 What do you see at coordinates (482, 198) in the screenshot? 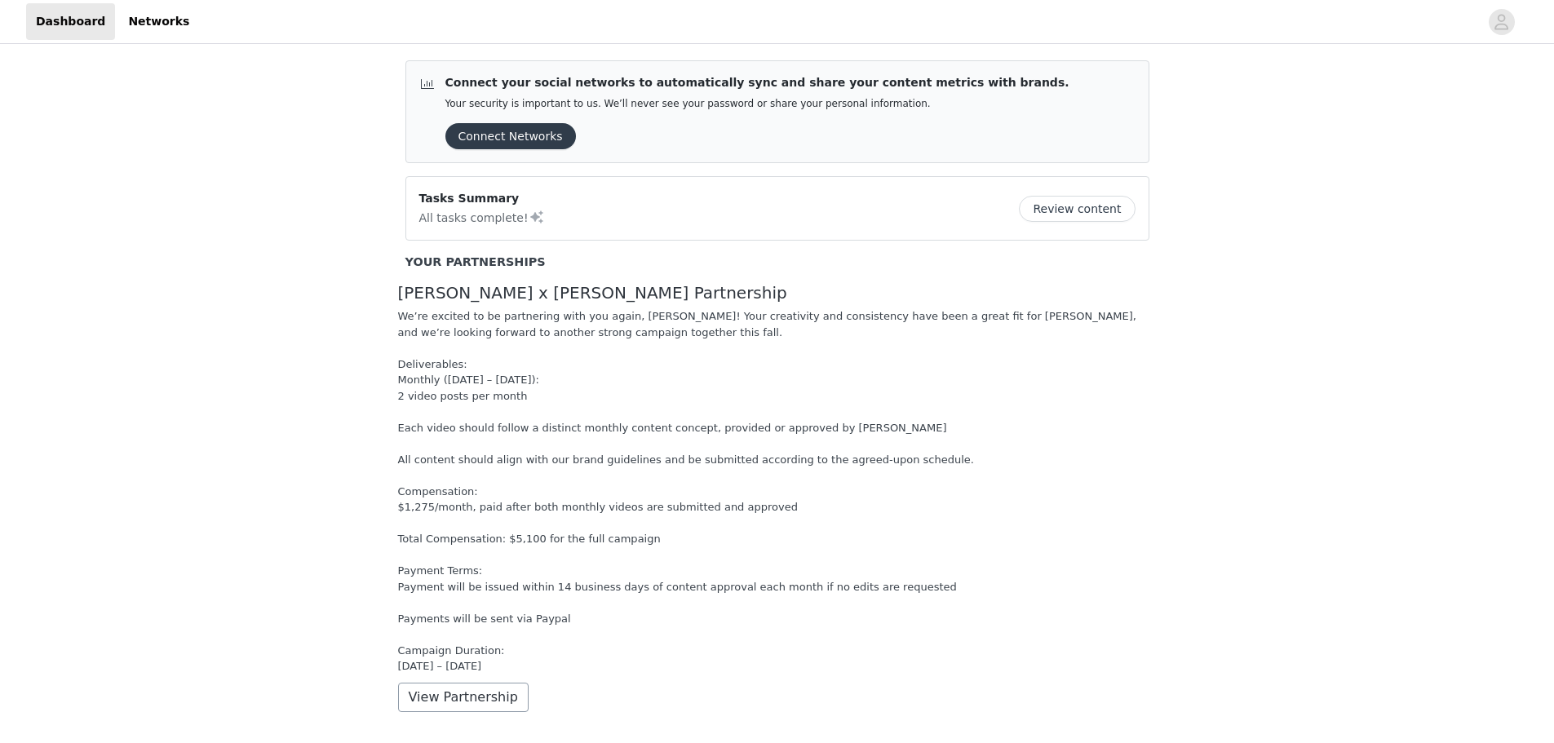
I see `p: Tasks Summary` at bounding box center [482, 198].